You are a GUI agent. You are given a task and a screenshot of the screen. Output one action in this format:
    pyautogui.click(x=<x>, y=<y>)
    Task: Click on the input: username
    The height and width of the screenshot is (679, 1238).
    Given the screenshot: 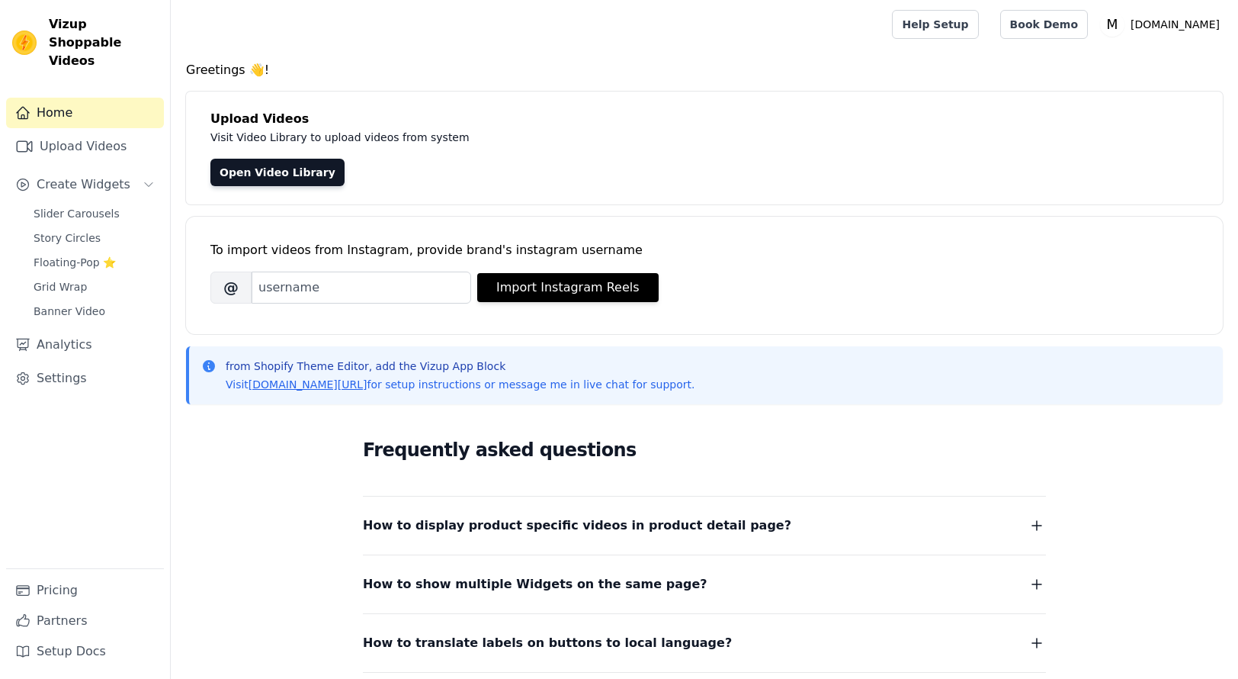 What is the action you would take?
    pyautogui.click(x=361, y=287)
    